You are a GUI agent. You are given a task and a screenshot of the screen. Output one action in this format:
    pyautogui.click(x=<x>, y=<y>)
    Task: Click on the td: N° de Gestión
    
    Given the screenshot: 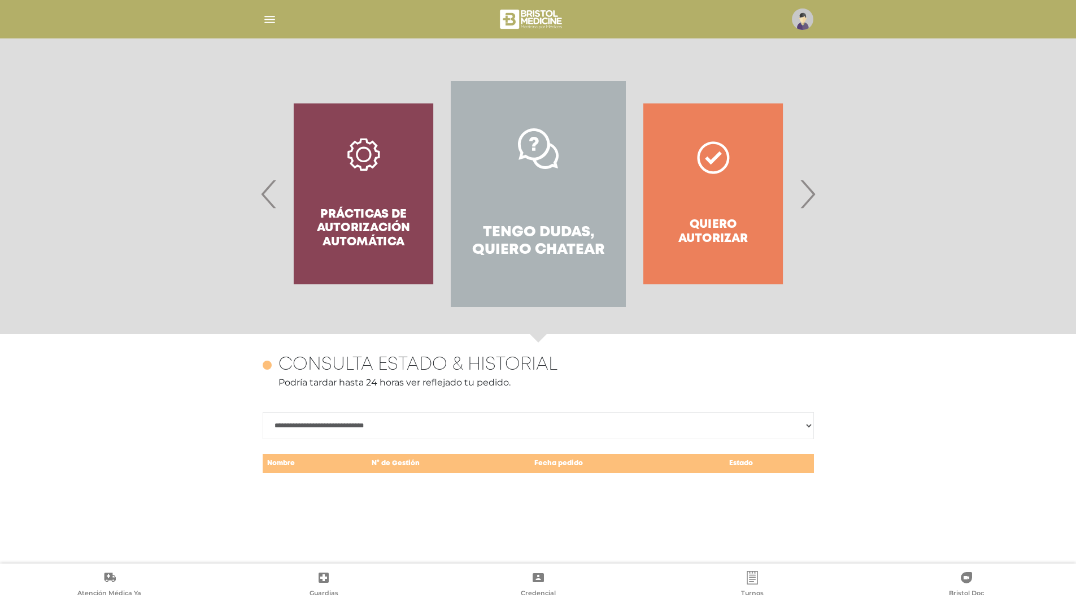 What is the action you would take?
    pyautogui.click(x=448, y=463)
    